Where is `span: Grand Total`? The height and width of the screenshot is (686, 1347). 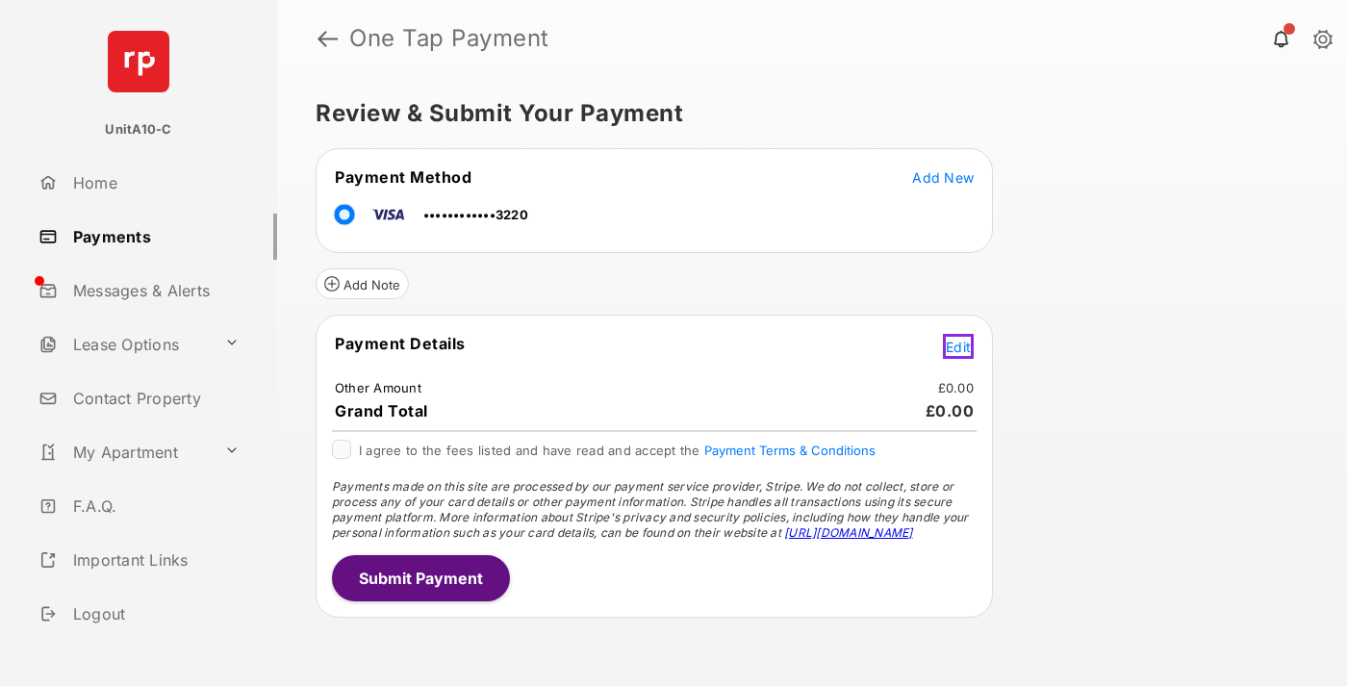 span: Grand Total is located at coordinates (381, 411).